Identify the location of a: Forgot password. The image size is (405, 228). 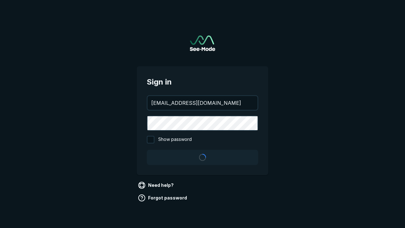
(163, 198).